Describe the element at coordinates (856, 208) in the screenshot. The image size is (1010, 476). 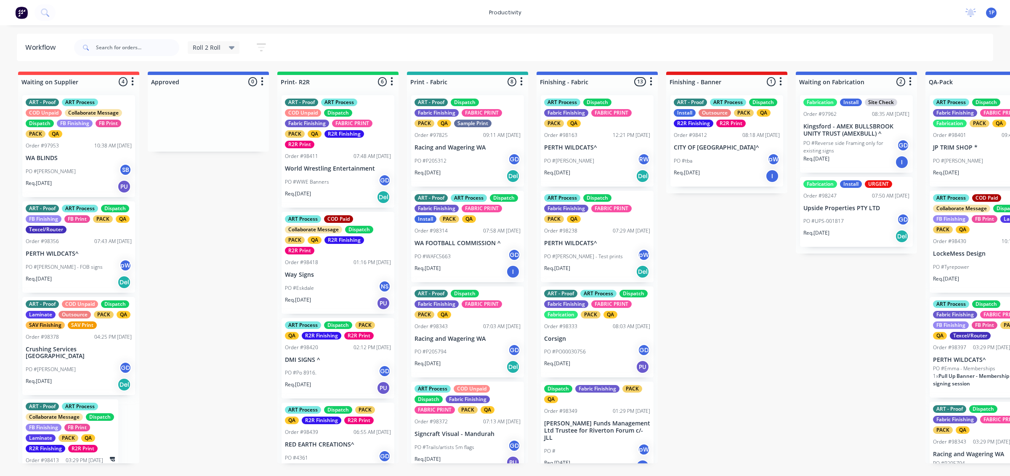
I see `p: Upside Properties PTY LTD` at that location.